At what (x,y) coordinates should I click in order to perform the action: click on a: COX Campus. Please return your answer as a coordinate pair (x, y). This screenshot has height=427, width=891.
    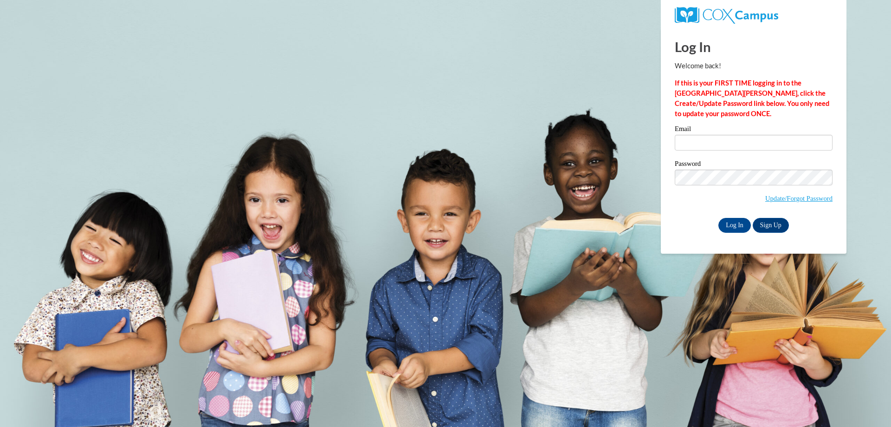
    Looking at the image, I should click on (726, 14).